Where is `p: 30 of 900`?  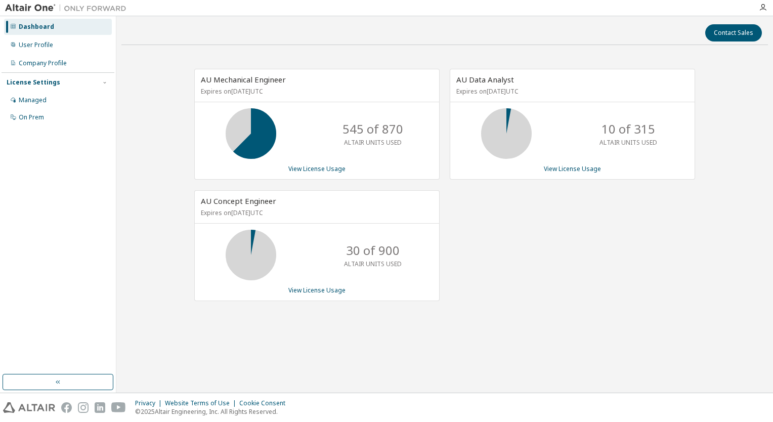
p: 30 of 900 is located at coordinates (373, 250).